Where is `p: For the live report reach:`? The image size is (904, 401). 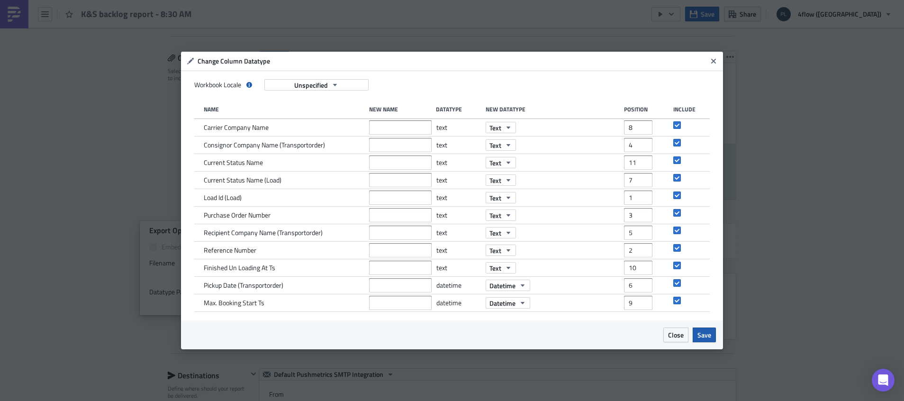
p: For the live report reach: is located at coordinates (228, 49).